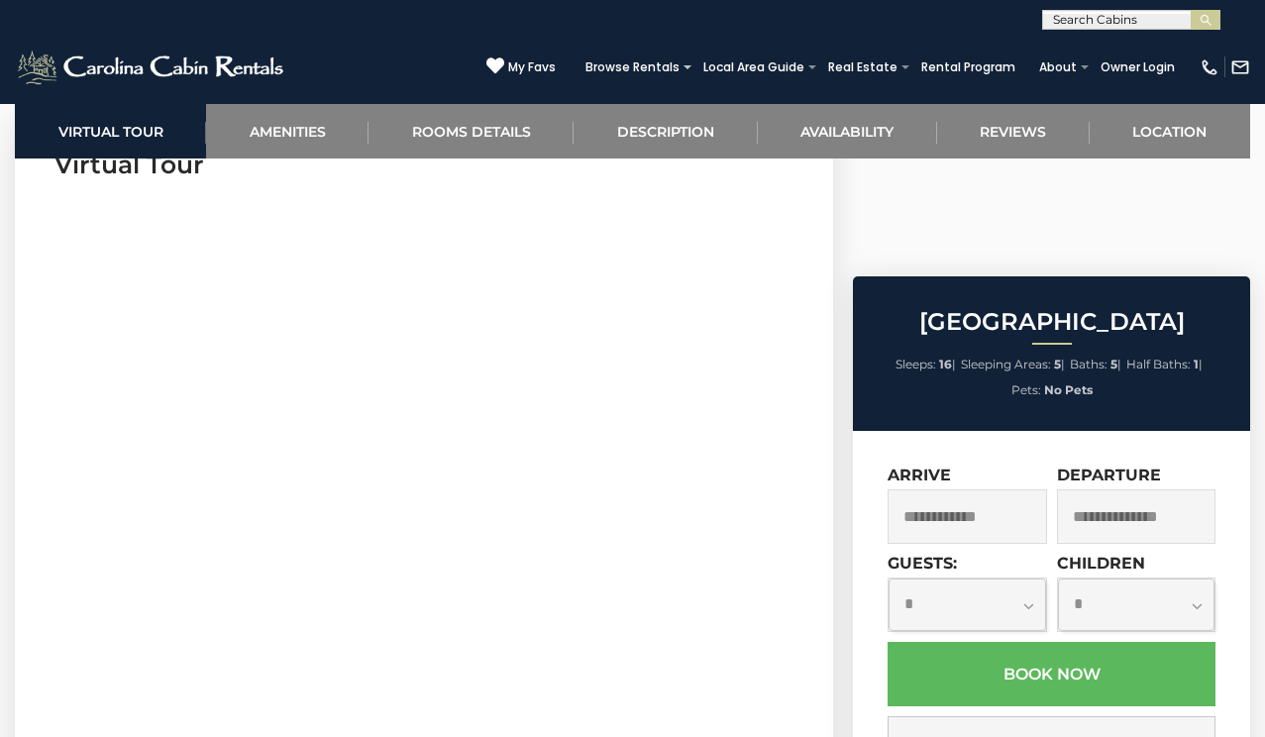 The image size is (1265, 737). What do you see at coordinates (532, 67) in the screenshot?
I see `span: My Favs` at bounding box center [532, 67].